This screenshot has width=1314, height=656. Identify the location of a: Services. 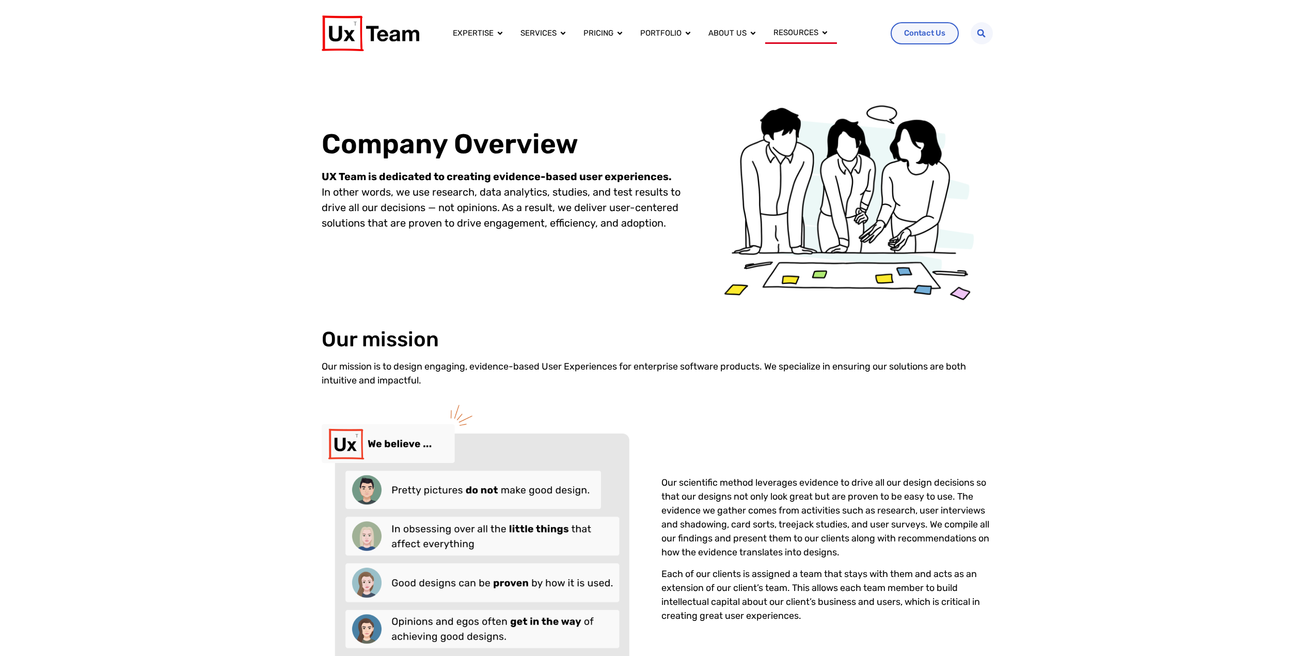
(538, 33).